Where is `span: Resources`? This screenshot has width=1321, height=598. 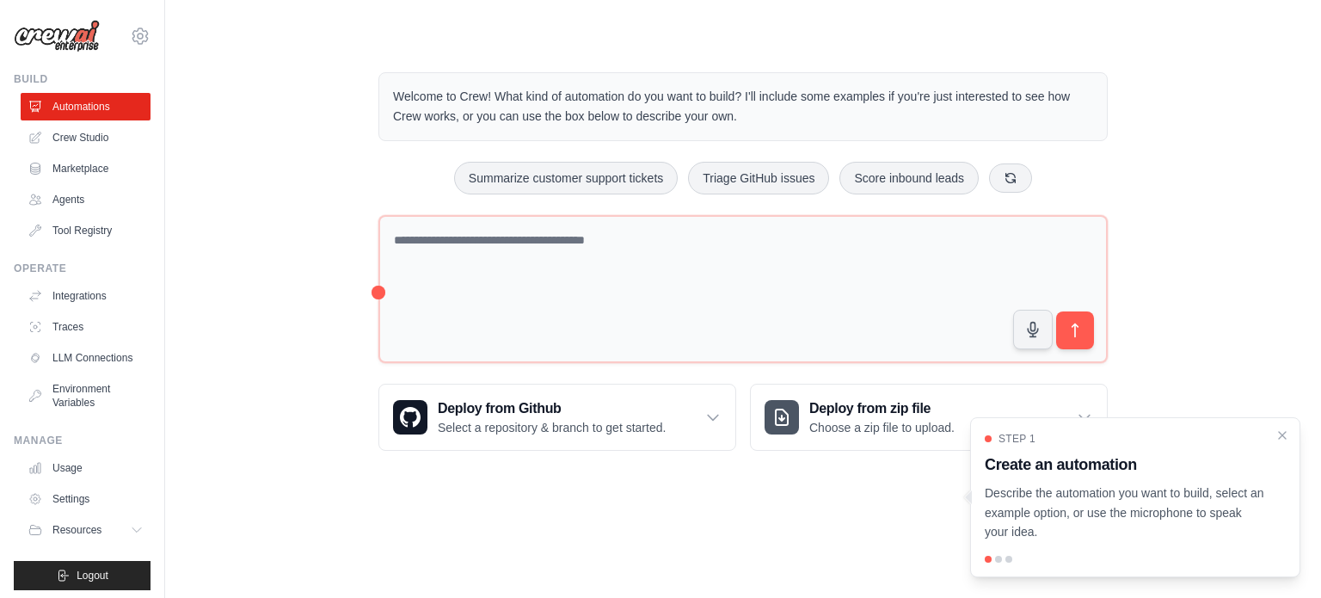 span: Resources is located at coordinates (77, 530).